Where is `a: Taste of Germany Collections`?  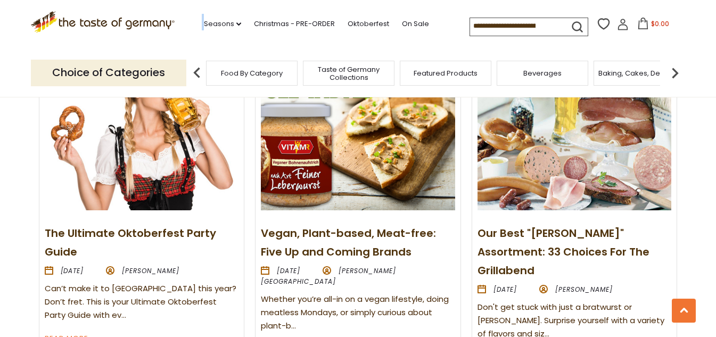 a: Taste of Germany Collections is located at coordinates (349, 73).